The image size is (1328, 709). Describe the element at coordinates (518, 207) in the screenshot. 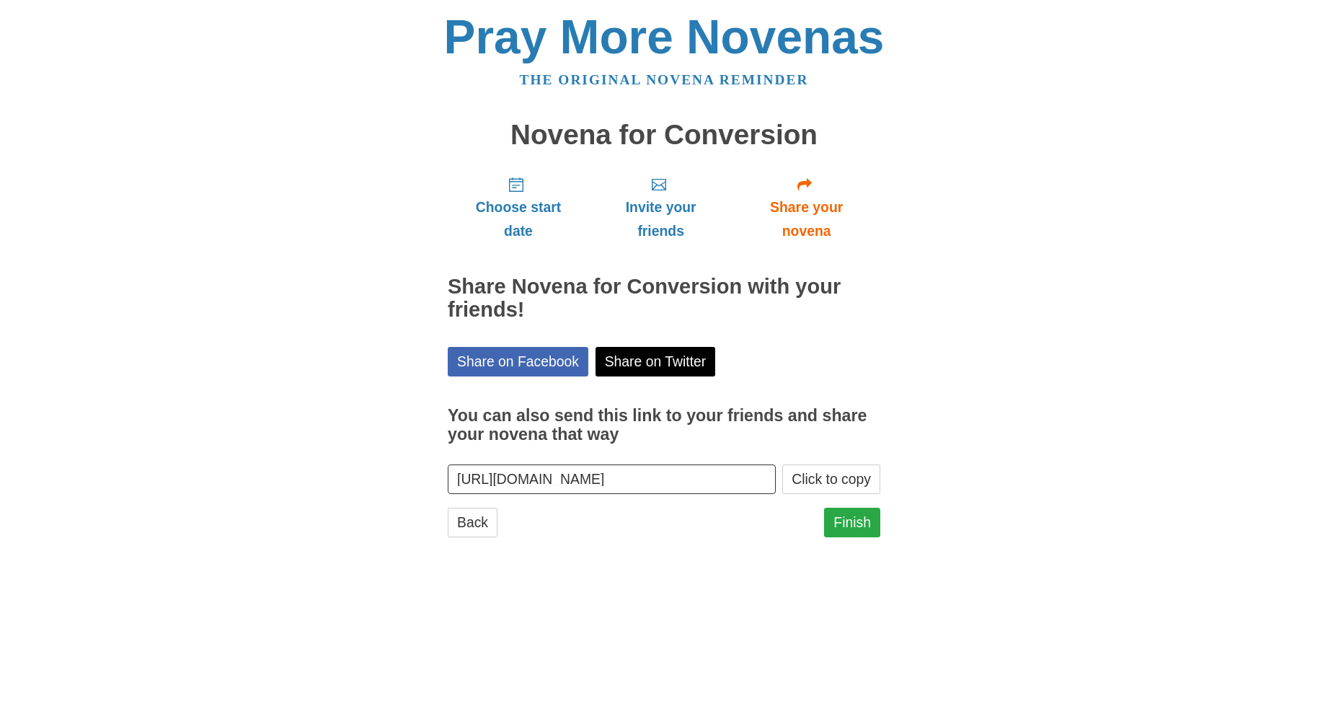

I see `a: Choose start date` at that location.